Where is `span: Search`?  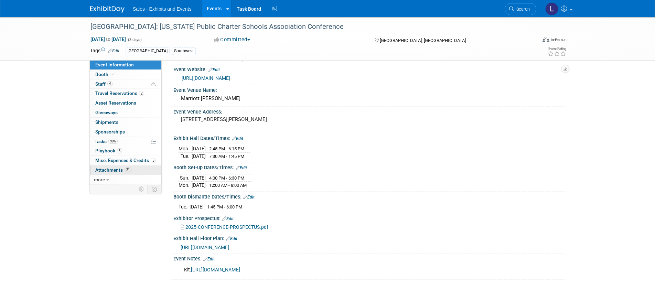 span: Search is located at coordinates (522, 9).